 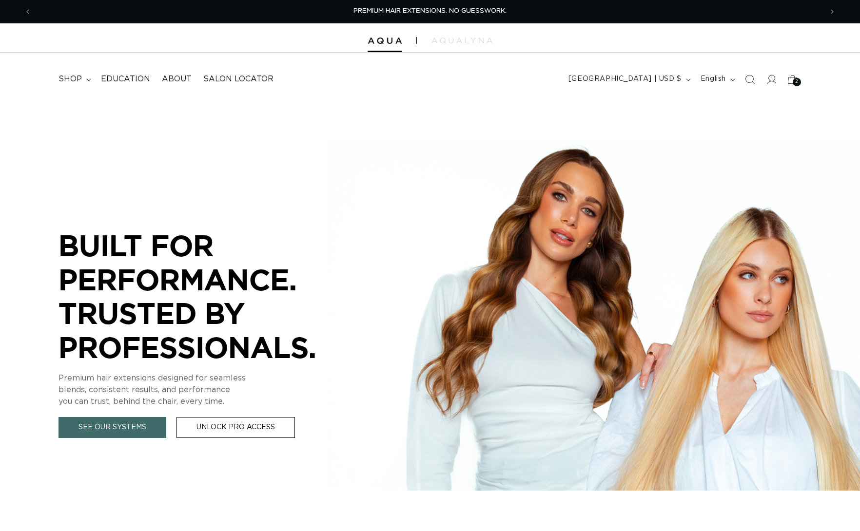 What do you see at coordinates (28, 12) in the screenshot?
I see `button: Previous announcement` at bounding box center [28, 12].